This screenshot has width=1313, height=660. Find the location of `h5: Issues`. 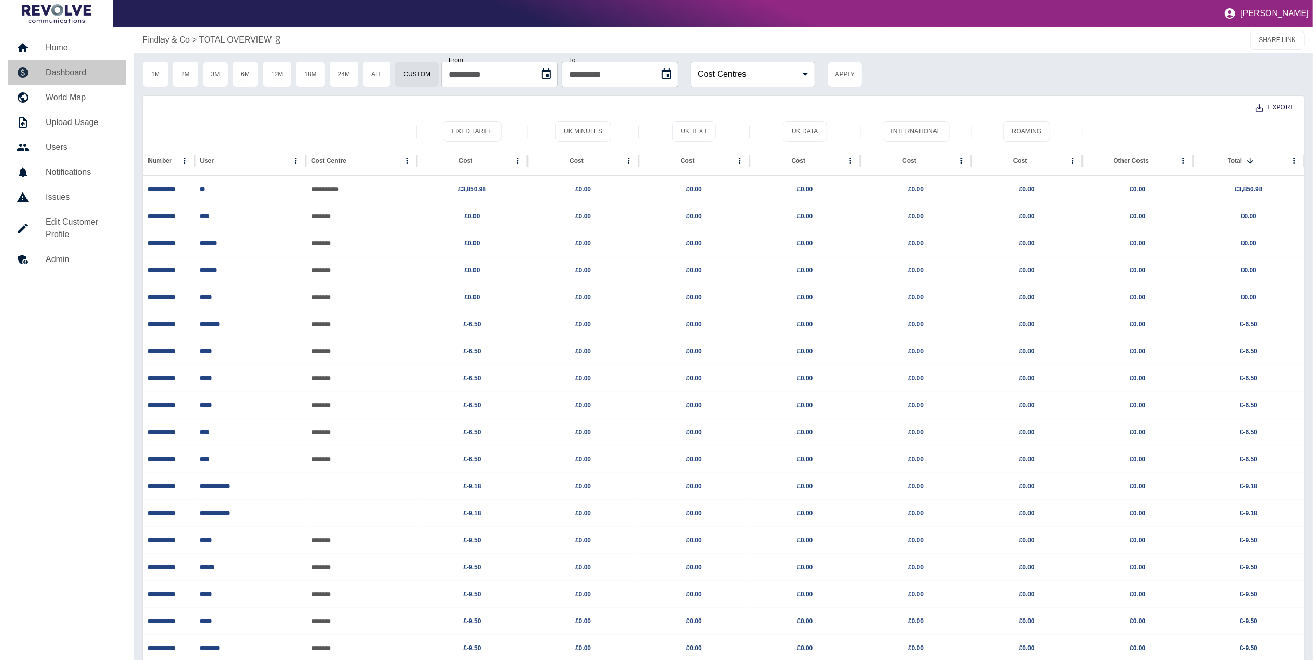

h5: Issues is located at coordinates (82, 197).